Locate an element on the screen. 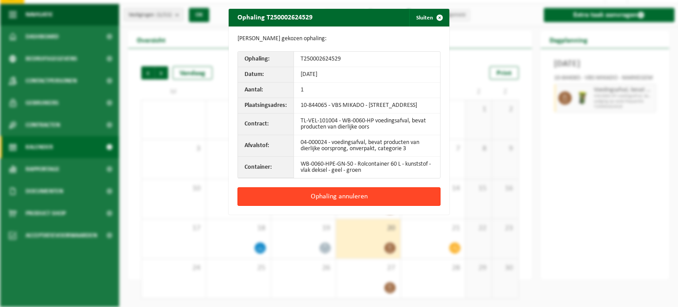 This screenshot has width=678, height=307. button: Sluiten is located at coordinates (428, 18).